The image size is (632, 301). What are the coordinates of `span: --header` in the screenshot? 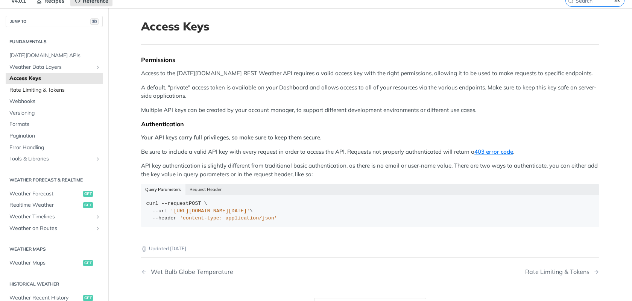 It's located at (164, 218).